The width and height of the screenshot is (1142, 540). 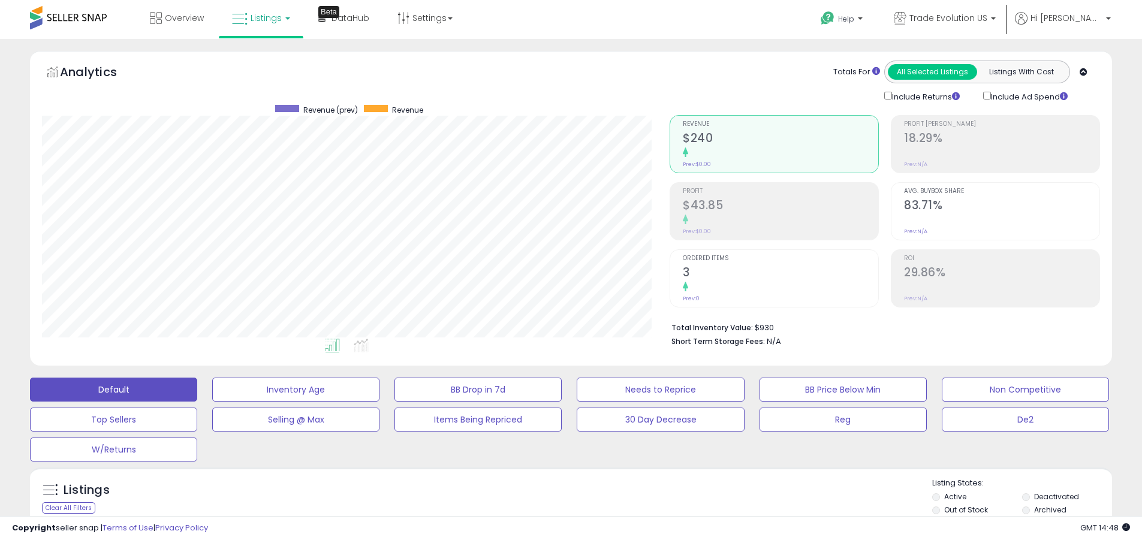 What do you see at coordinates (718, 341) in the screenshot?
I see `b: Short Term Storage Fees:` at bounding box center [718, 341].